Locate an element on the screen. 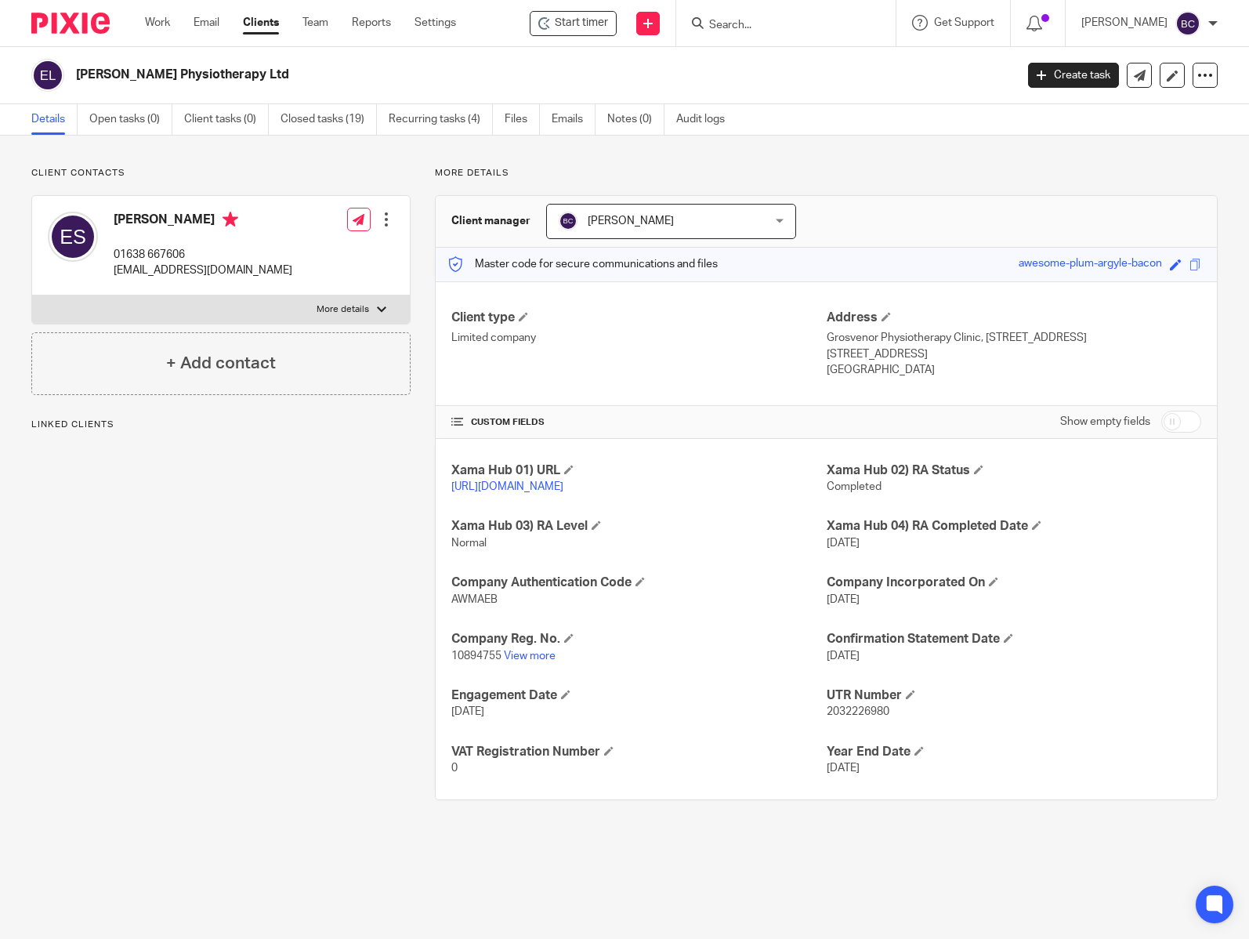 The height and width of the screenshot is (939, 1249). a: Closed tasks (19) is located at coordinates (328, 119).